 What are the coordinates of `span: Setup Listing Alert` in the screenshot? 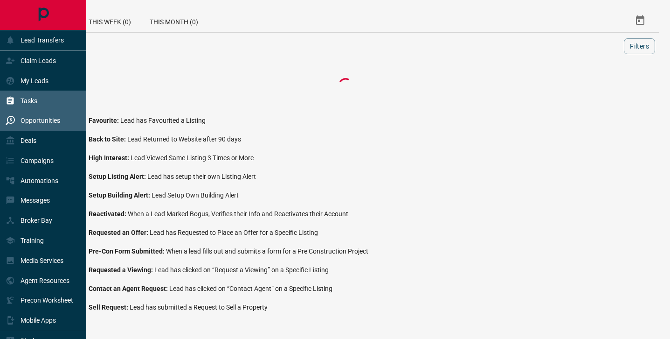 It's located at (118, 176).